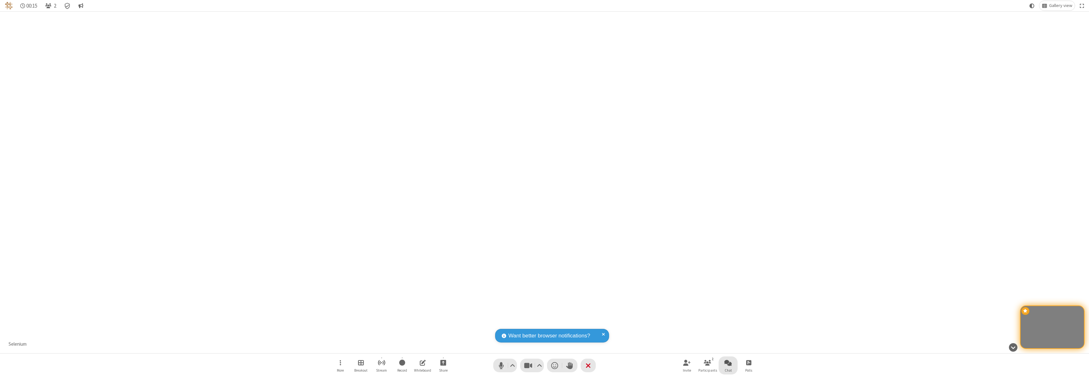 This screenshot has width=1089, height=377. What do you see at coordinates (1057, 6) in the screenshot?
I see `button: Change layout` at bounding box center [1057, 6].